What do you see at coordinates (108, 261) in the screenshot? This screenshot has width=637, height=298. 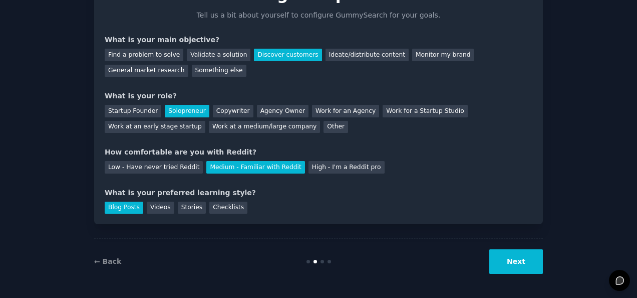 I see `a: ← Back` at bounding box center [108, 261].